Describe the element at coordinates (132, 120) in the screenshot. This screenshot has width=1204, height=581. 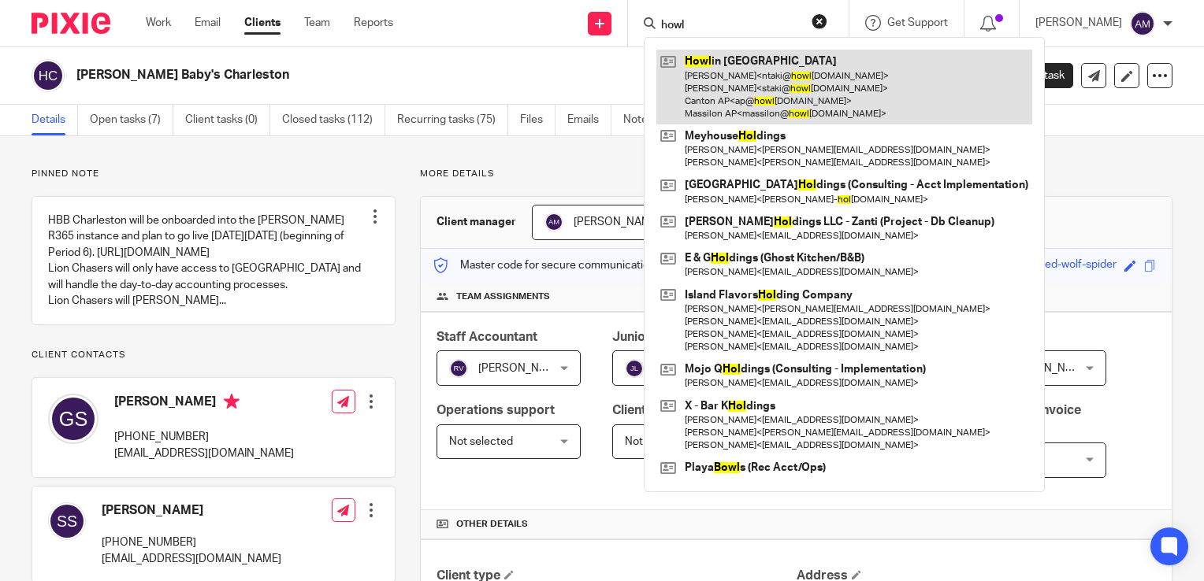
I see `a: Open tasks (7)` at that location.